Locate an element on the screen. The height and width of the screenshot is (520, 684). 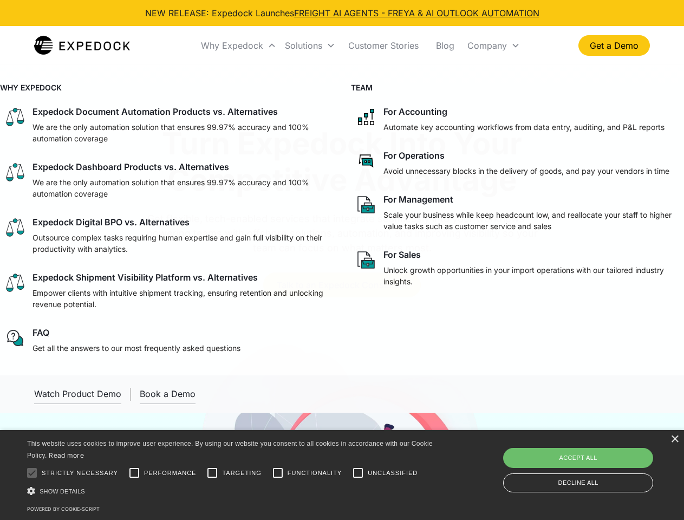
p: Get all the answers to our most frequently asked questions is located at coordinates (136, 348).